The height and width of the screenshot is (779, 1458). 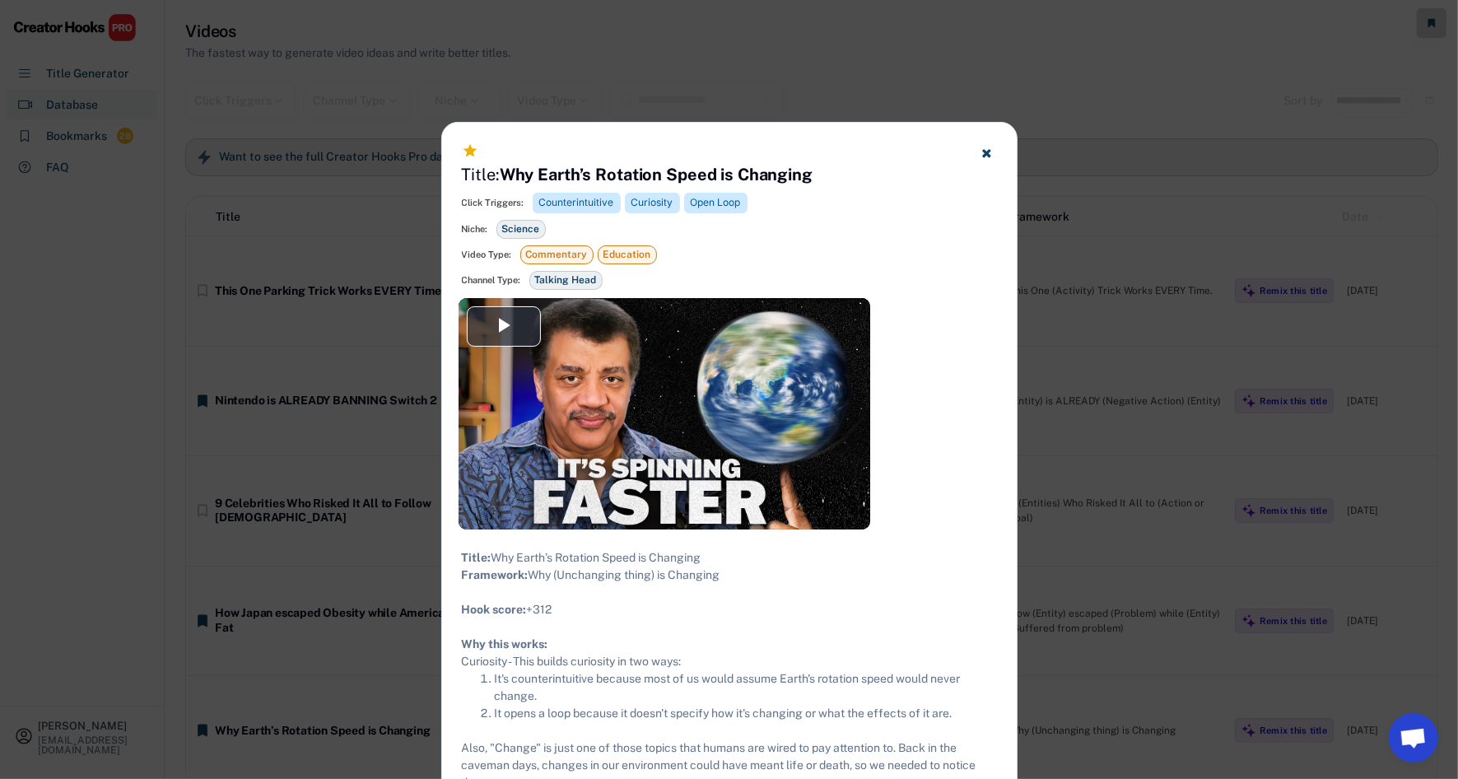 What do you see at coordinates (505, 644) in the screenshot?
I see `strong: Why this works:` at bounding box center [505, 644].